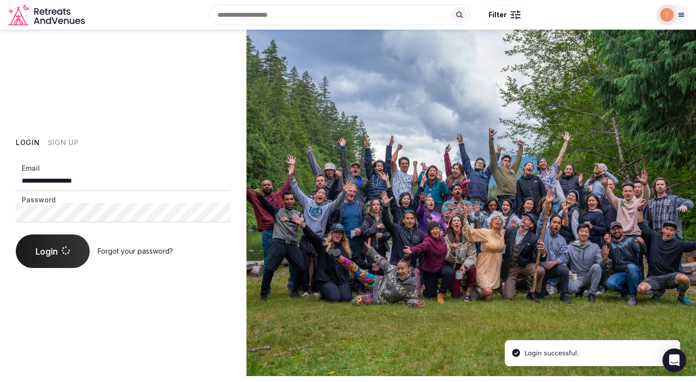 The image size is (696, 382). What do you see at coordinates (471, 203) in the screenshot?
I see `img: My Account Background` at bounding box center [471, 203].